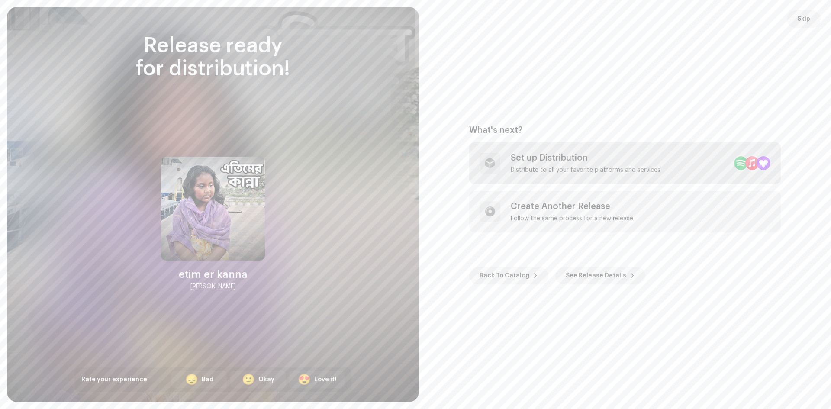 This screenshot has width=831, height=409. Describe the element at coordinates (508, 276) in the screenshot. I see `button: Back To Catalog` at that location.